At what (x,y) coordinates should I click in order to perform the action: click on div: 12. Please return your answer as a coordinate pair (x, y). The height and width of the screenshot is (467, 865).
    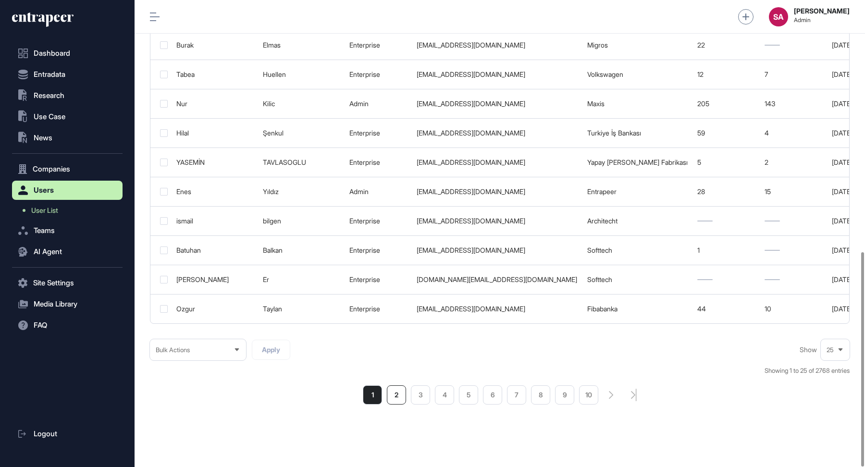
    Looking at the image, I should click on (726, 74).